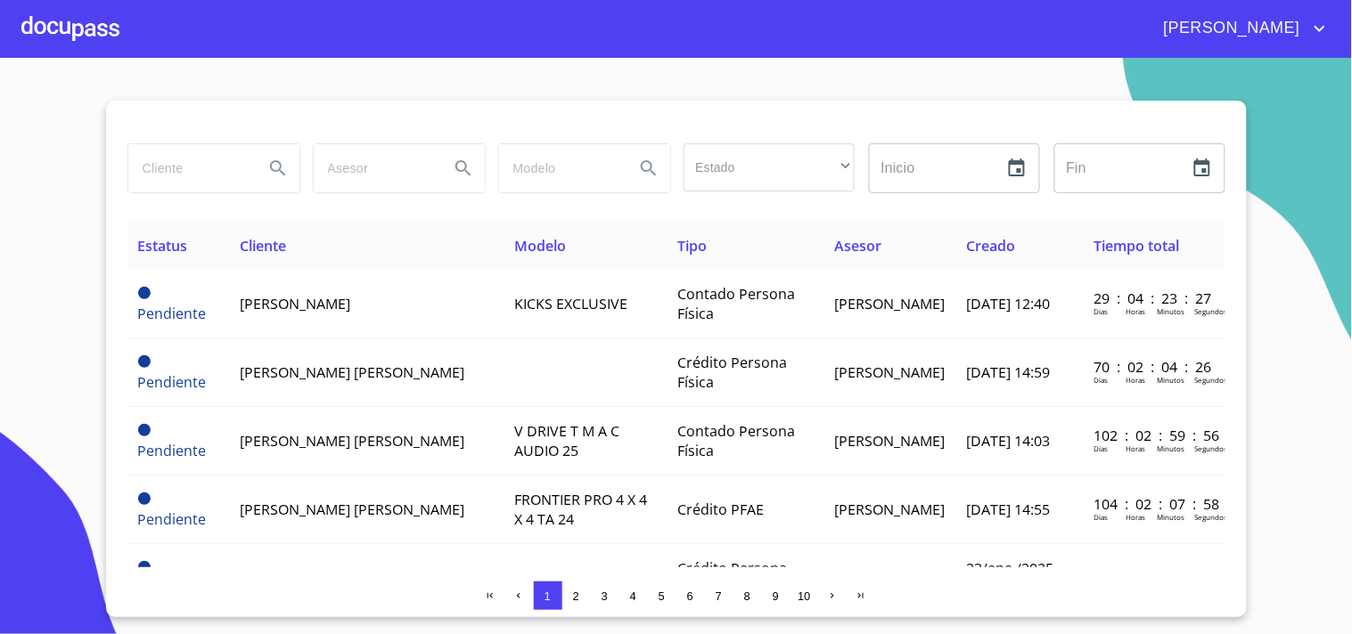 Image resolution: width=1352 pixels, height=634 pixels. Describe the element at coordinates (263, 246) in the screenshot. I see `span: Cliente` at that location.